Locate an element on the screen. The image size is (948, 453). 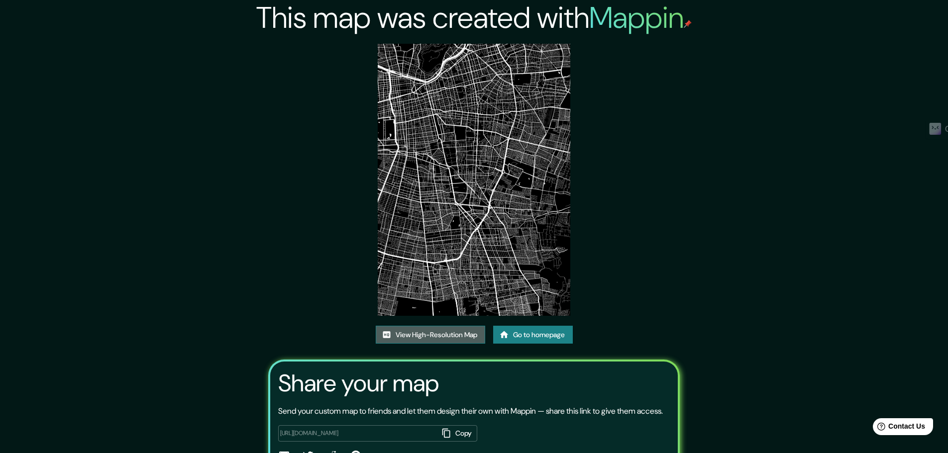
span: Contact Us is located at coordinates (47, 12).